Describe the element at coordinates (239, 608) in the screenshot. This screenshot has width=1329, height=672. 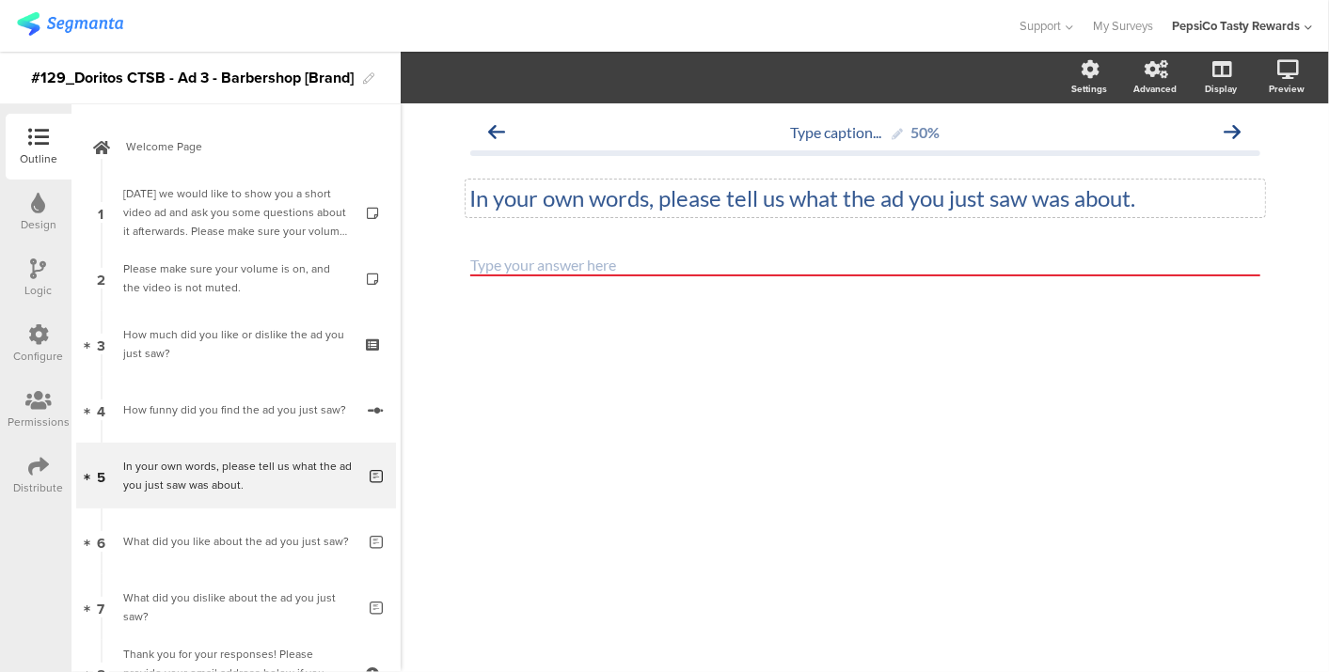
I see `div: What did you dislike about the ad you just saw?` at that location.